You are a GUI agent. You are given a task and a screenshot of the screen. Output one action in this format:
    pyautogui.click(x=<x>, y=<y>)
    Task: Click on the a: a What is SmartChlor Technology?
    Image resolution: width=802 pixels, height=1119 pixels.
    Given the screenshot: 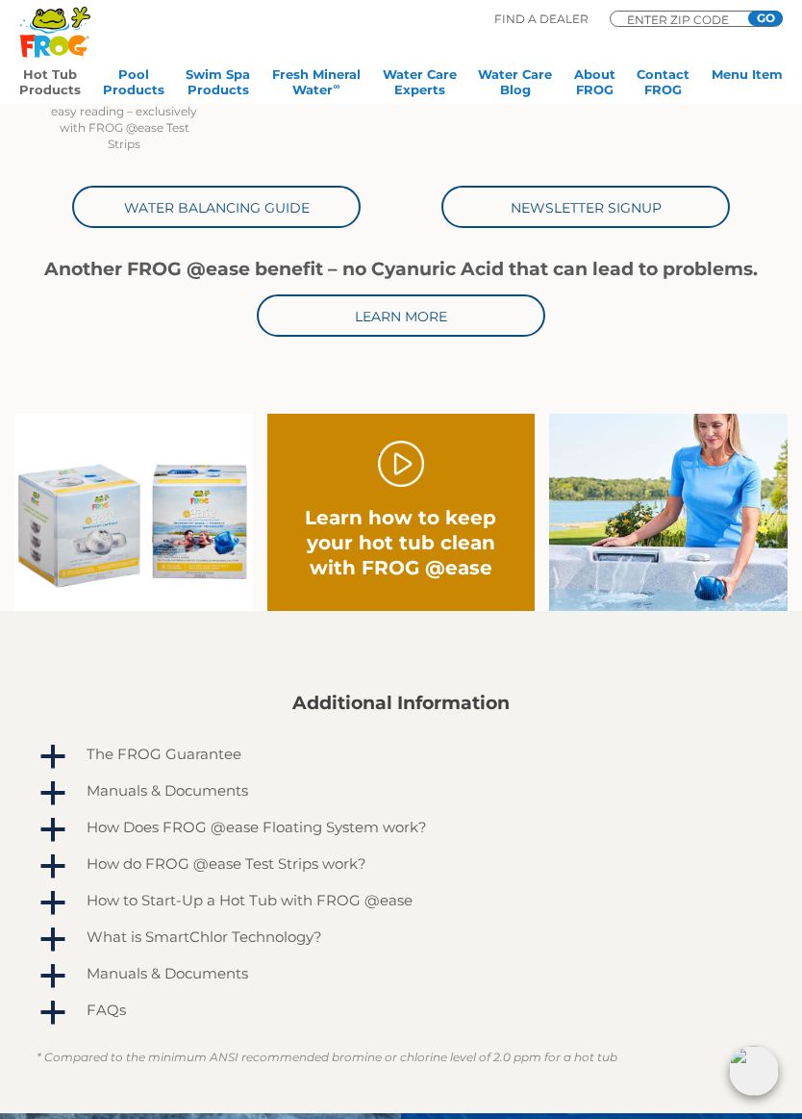 What is the action you would take?
    pyautogui.click(x=401, y=939)
    